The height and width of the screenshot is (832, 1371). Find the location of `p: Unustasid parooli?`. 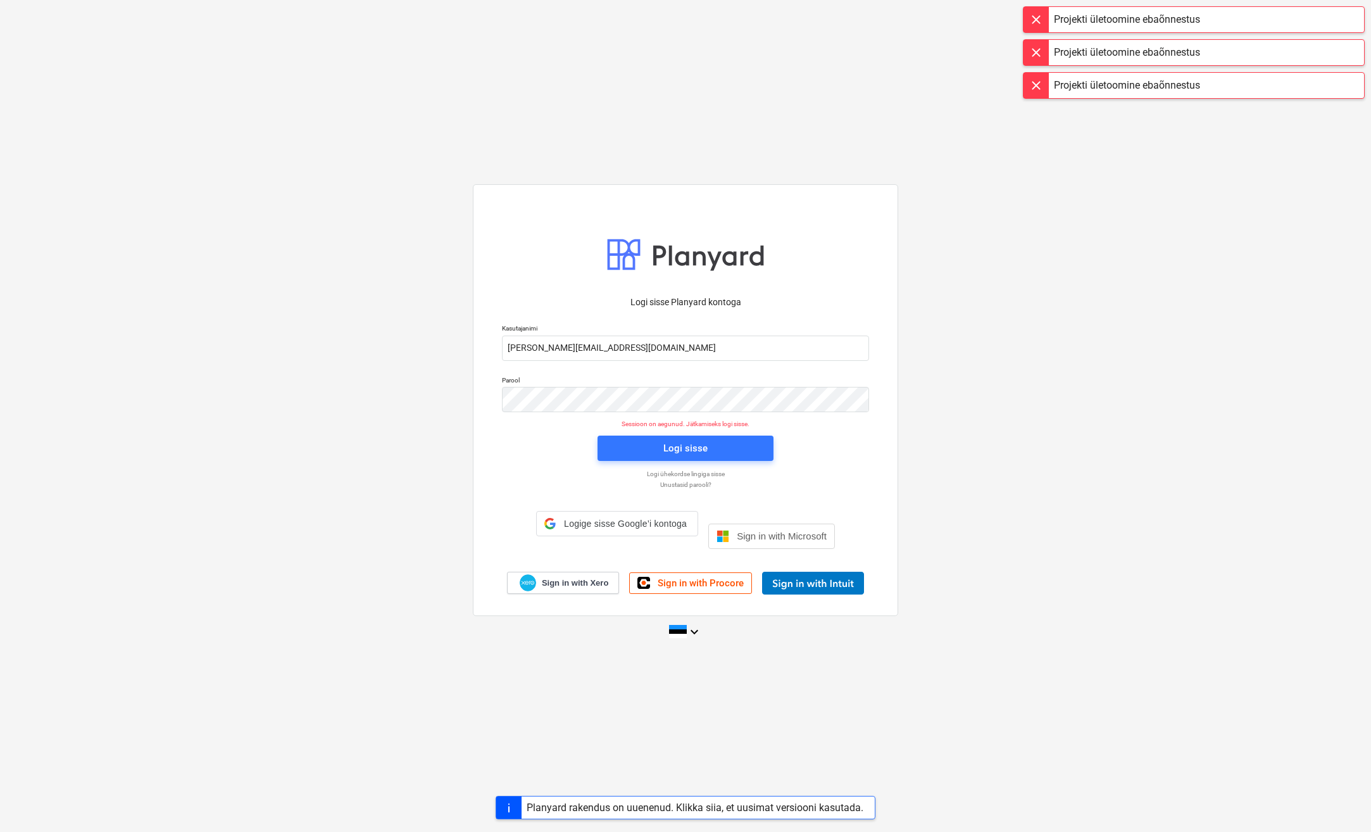

p: Unustasid parooli? is located at coordinates (686, 484).